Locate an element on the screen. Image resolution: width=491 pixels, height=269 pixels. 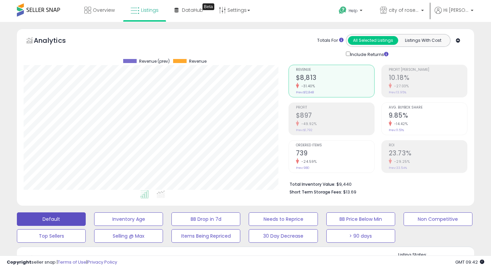
small: Prev: 33.54% is located at coordinates (398, 168).